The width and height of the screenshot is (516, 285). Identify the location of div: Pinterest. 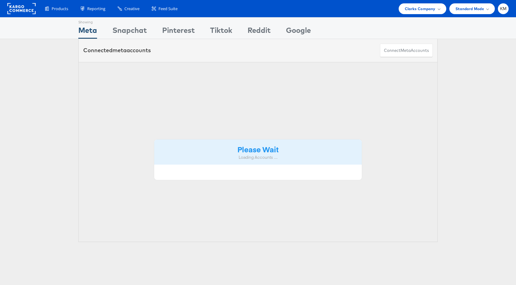
(178, 32).